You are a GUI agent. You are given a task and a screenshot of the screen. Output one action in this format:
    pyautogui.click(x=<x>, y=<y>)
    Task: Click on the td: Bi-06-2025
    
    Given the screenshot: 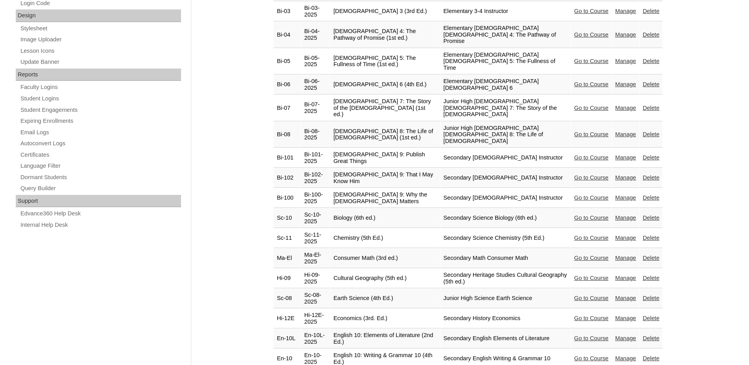 What is the action you would take?
    pyautogui.click(x=315, y=85)
    